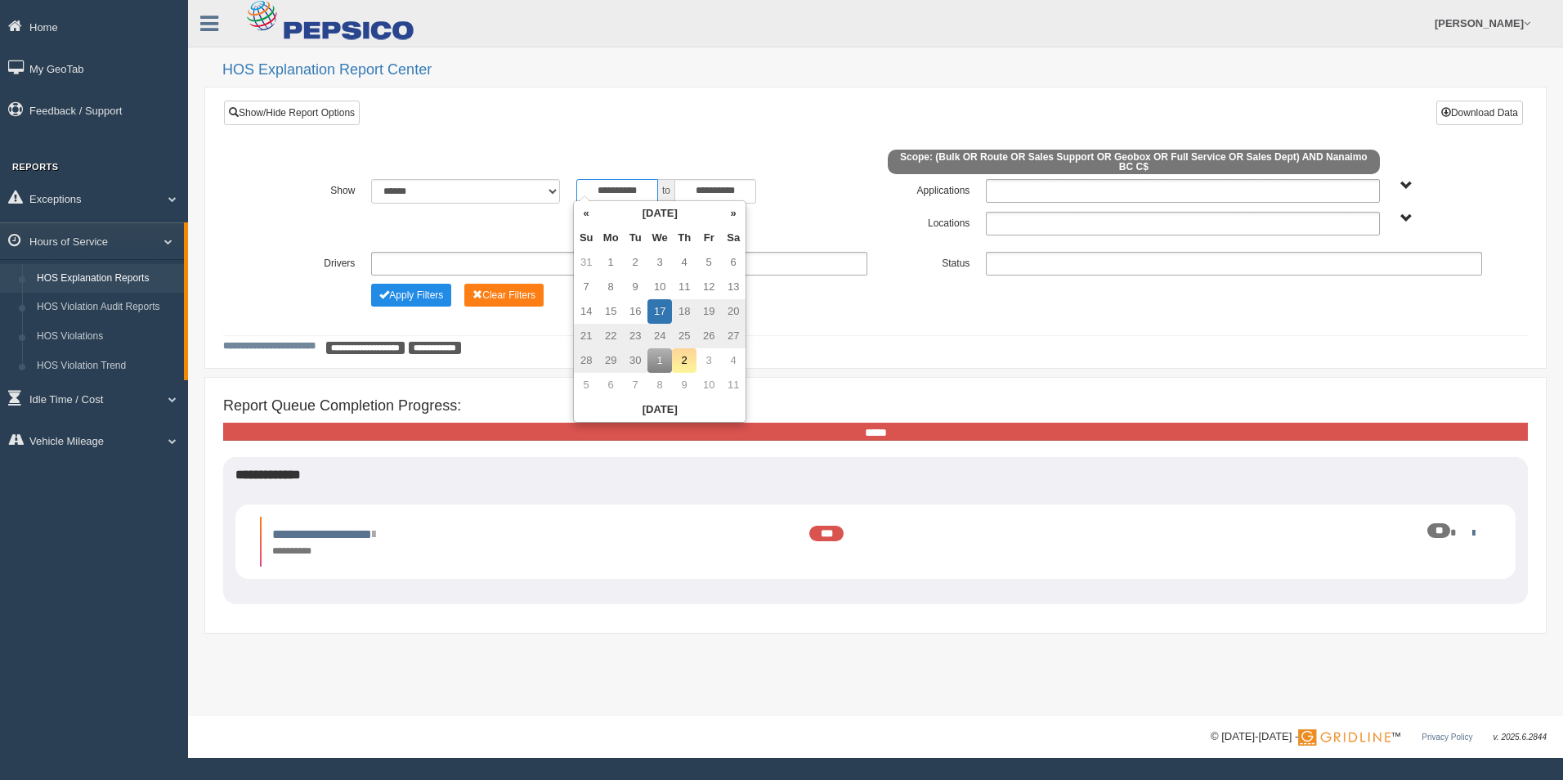  I want to click on li: Expand, so click(875, 541).